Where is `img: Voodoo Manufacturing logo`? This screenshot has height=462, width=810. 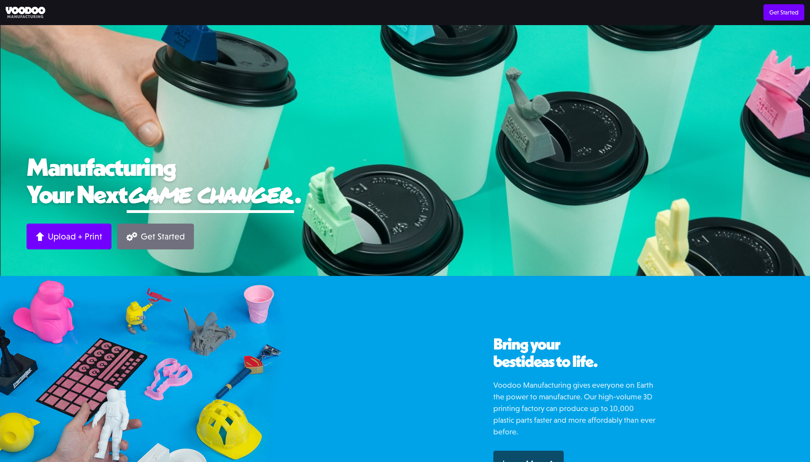 img: Voodoo Manufacturing logo is located at coordinates (25, 12).